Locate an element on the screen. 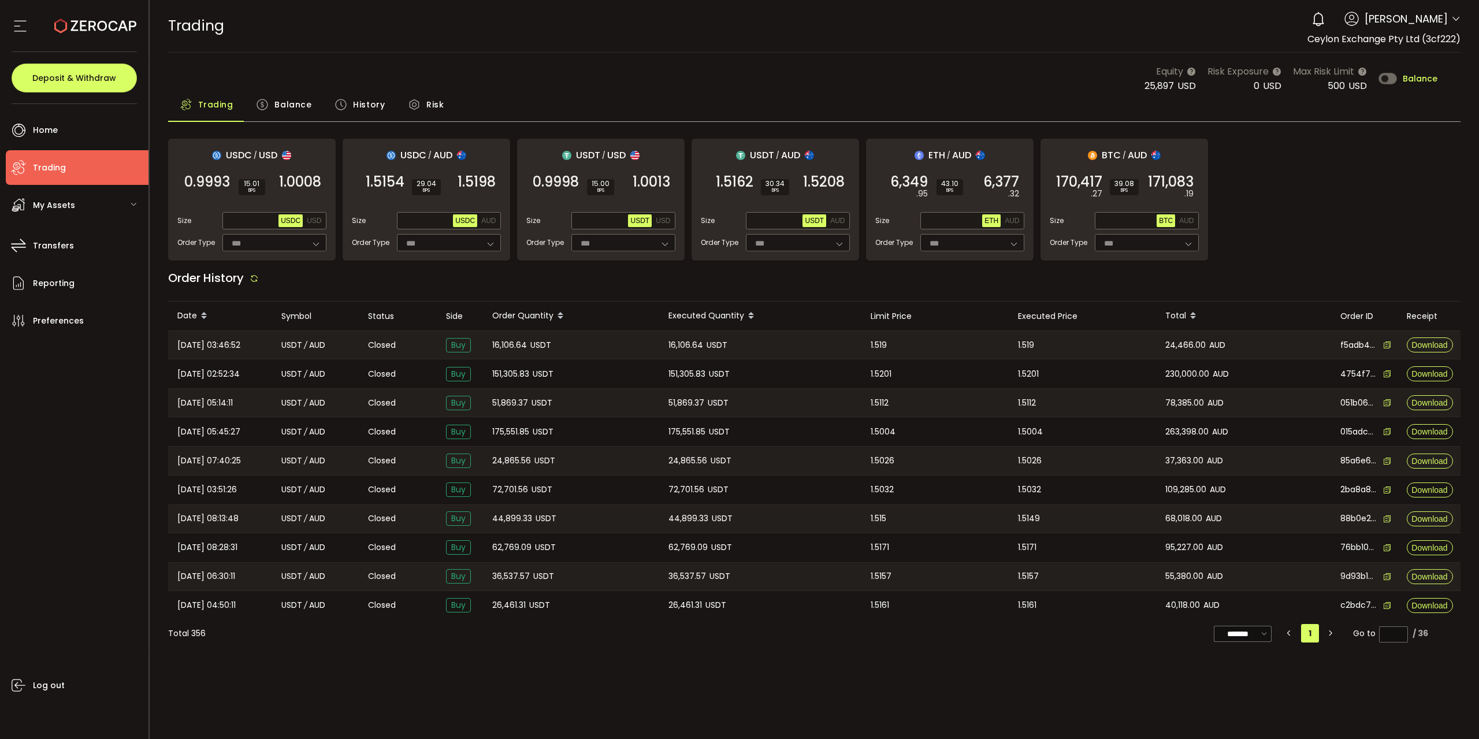  span: 1.5208 is located at coordinates (824, 182).